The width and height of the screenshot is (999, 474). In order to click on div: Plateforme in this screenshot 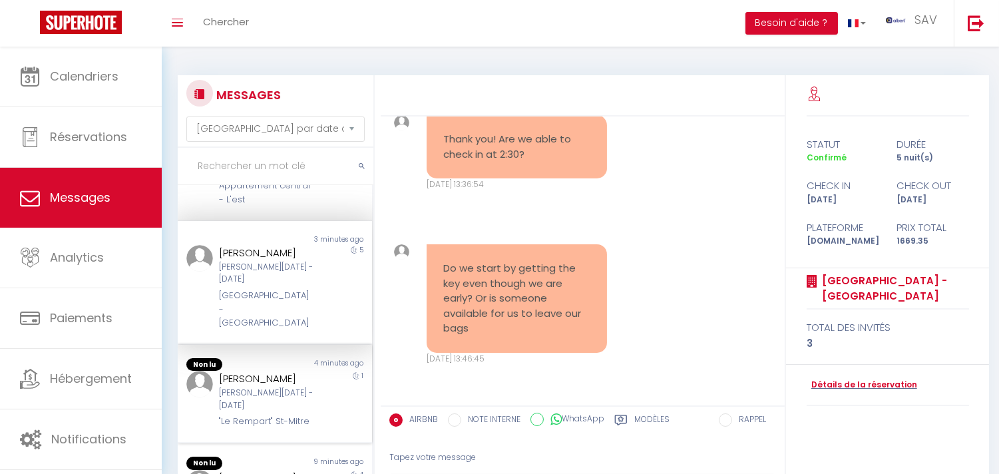, I will do `click(843, 228)`.